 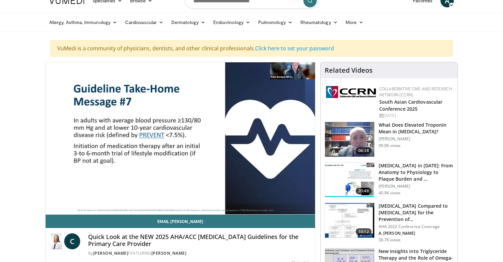 What do you see at coordinates (390, 240) in the screenshot?
I see `p: 36.7K views` at bounding box center [390, 240].